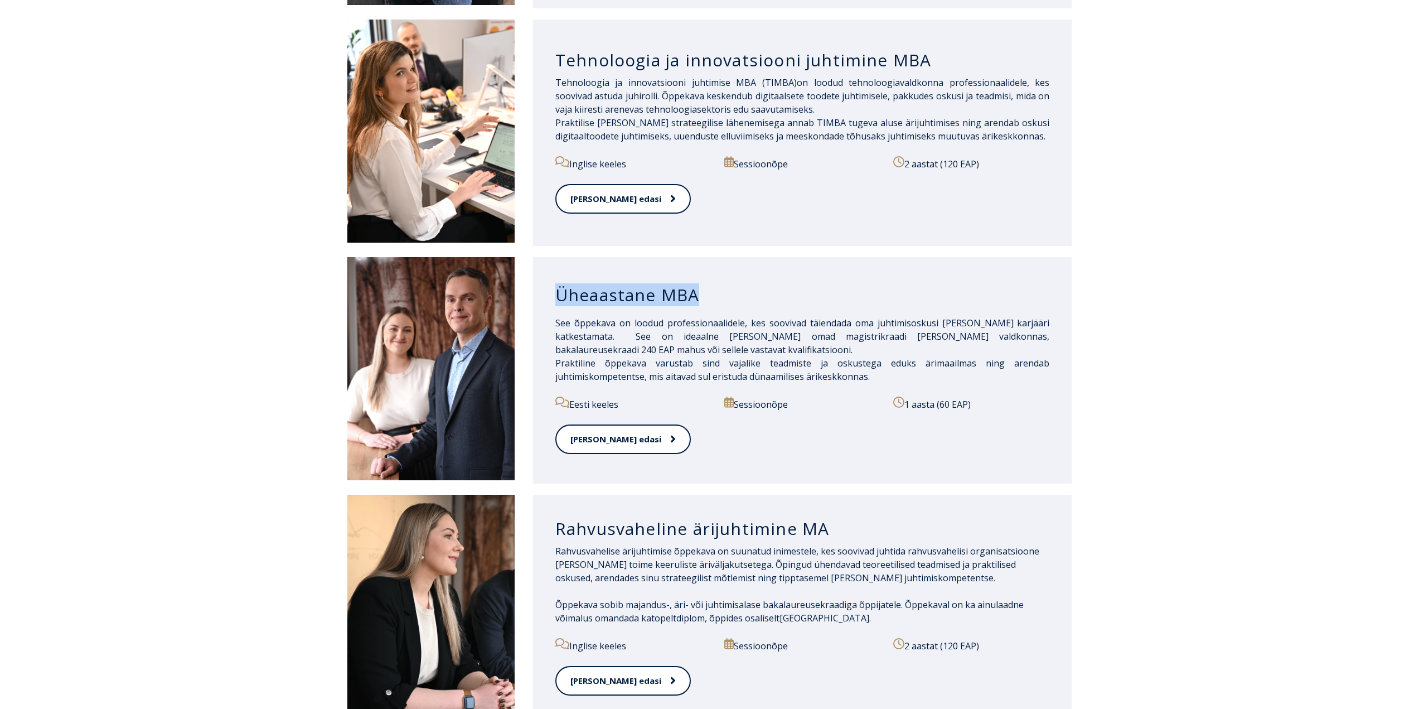 This screenshot has height=709, width=1419. Describe the element at coordinates (678, 618) in the screenshot. I see `span: topeltdiplom` at that location.